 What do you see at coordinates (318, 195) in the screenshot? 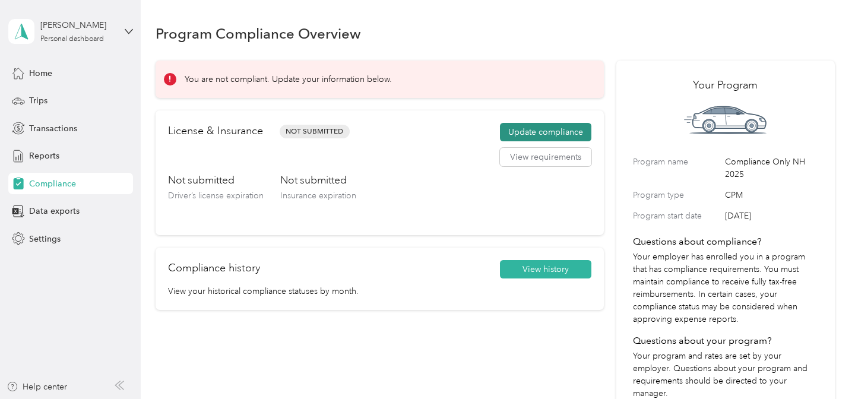
I see `span: Insurance expiration` at bounding box center [318, 195].